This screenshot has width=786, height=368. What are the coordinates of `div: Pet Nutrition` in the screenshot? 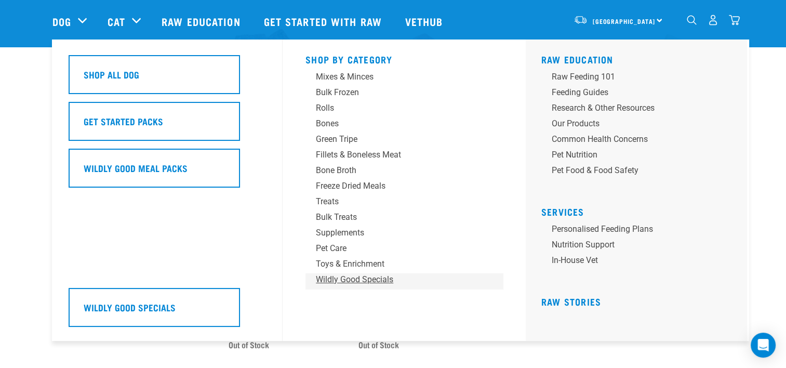 It's located at (632, 155).